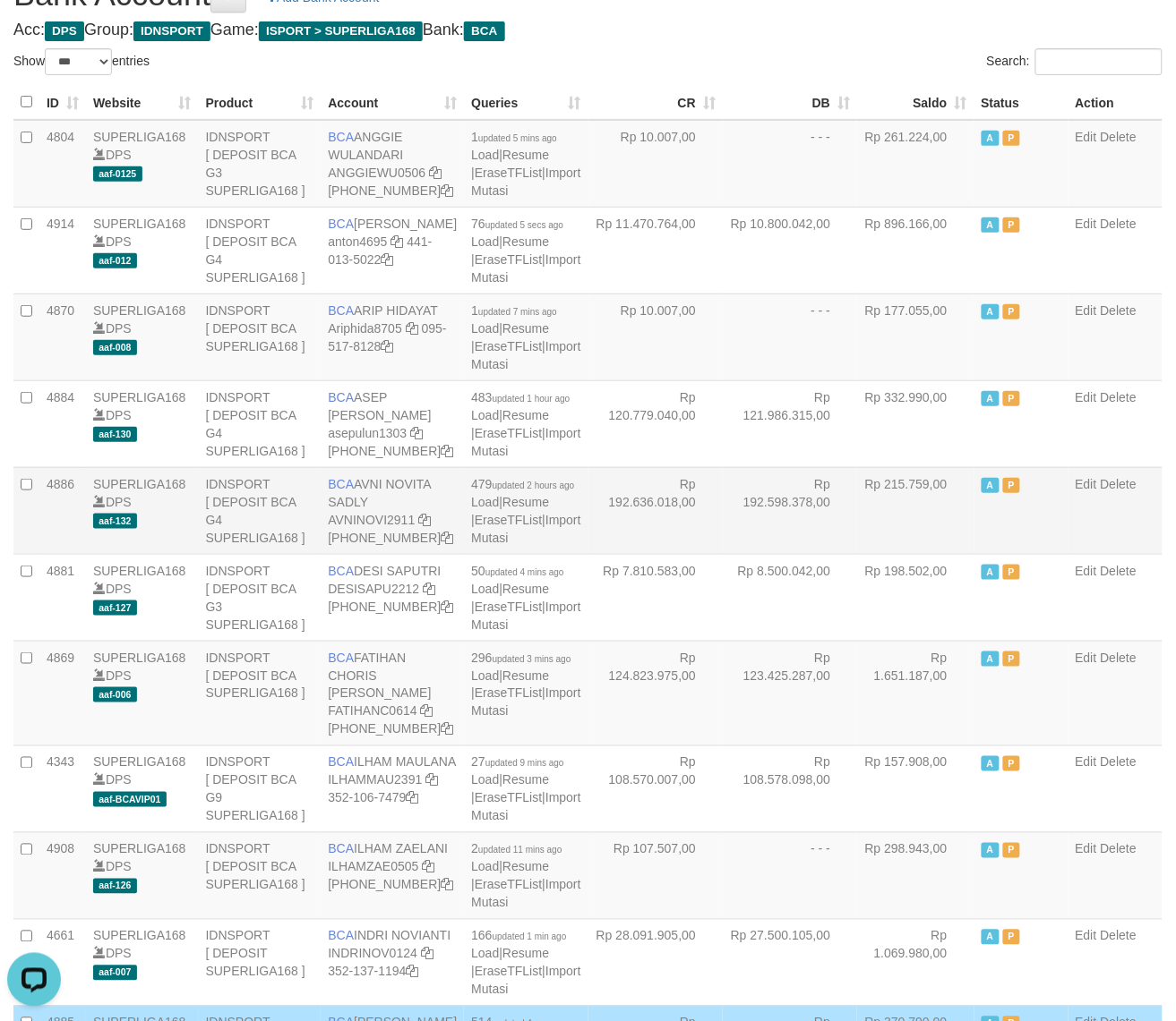 This screenshot has height=1021, width=1176. What do you see at coordinates (532, 658) in the screenshot?
I see `span: updated 3 mins ago` at bounding box center [532, 658].